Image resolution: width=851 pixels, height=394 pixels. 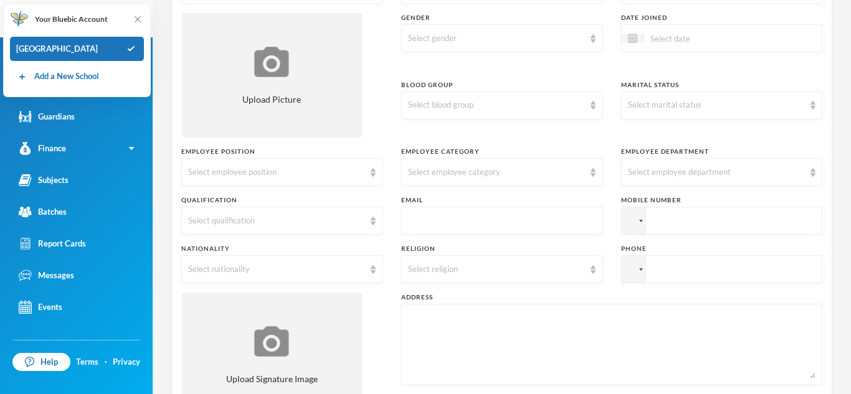 What do you see at coordinates (501, 151) in the screenshot?
I see `div: Employee Category` at bounding box center [501, 151].